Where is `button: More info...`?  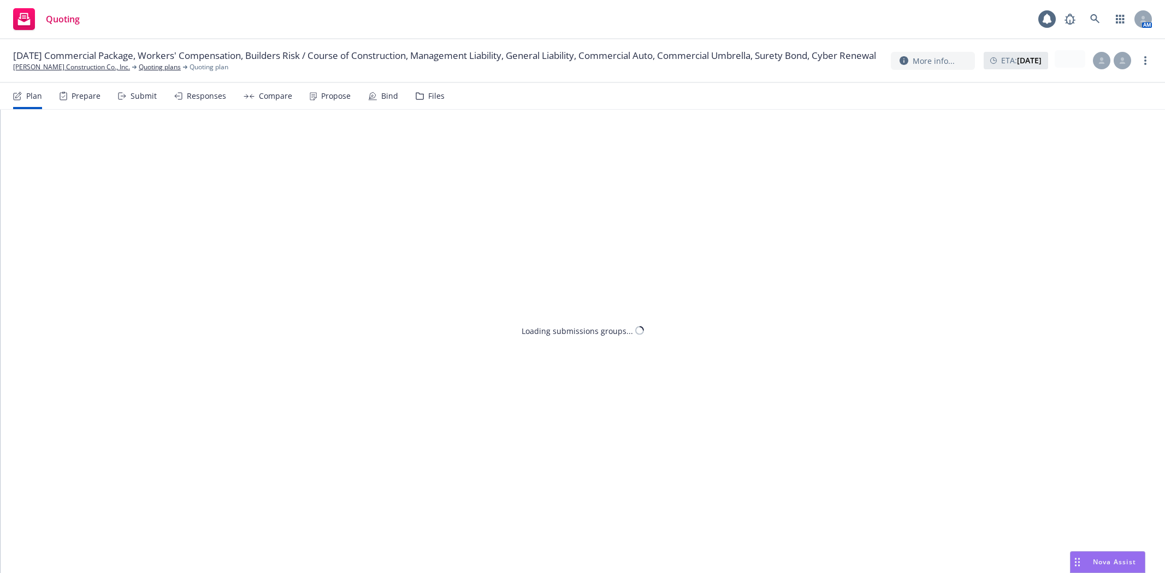 button: More info... is located at coordinates (933, 61).